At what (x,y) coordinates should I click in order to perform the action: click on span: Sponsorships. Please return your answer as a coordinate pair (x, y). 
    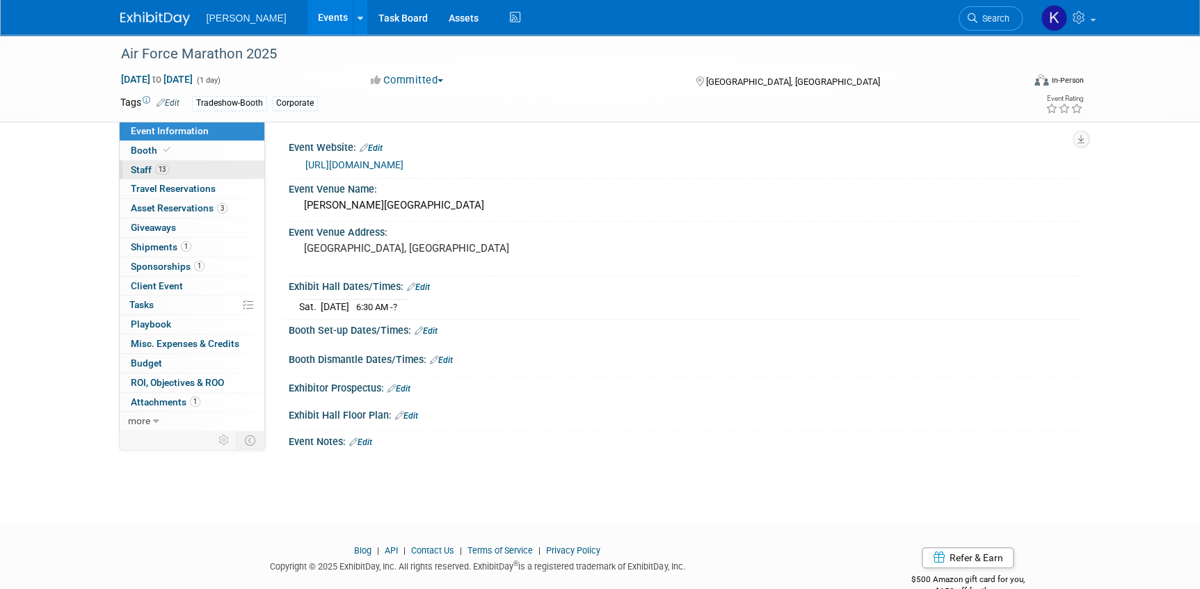
    Looking at the image, I should click on (168, 266).